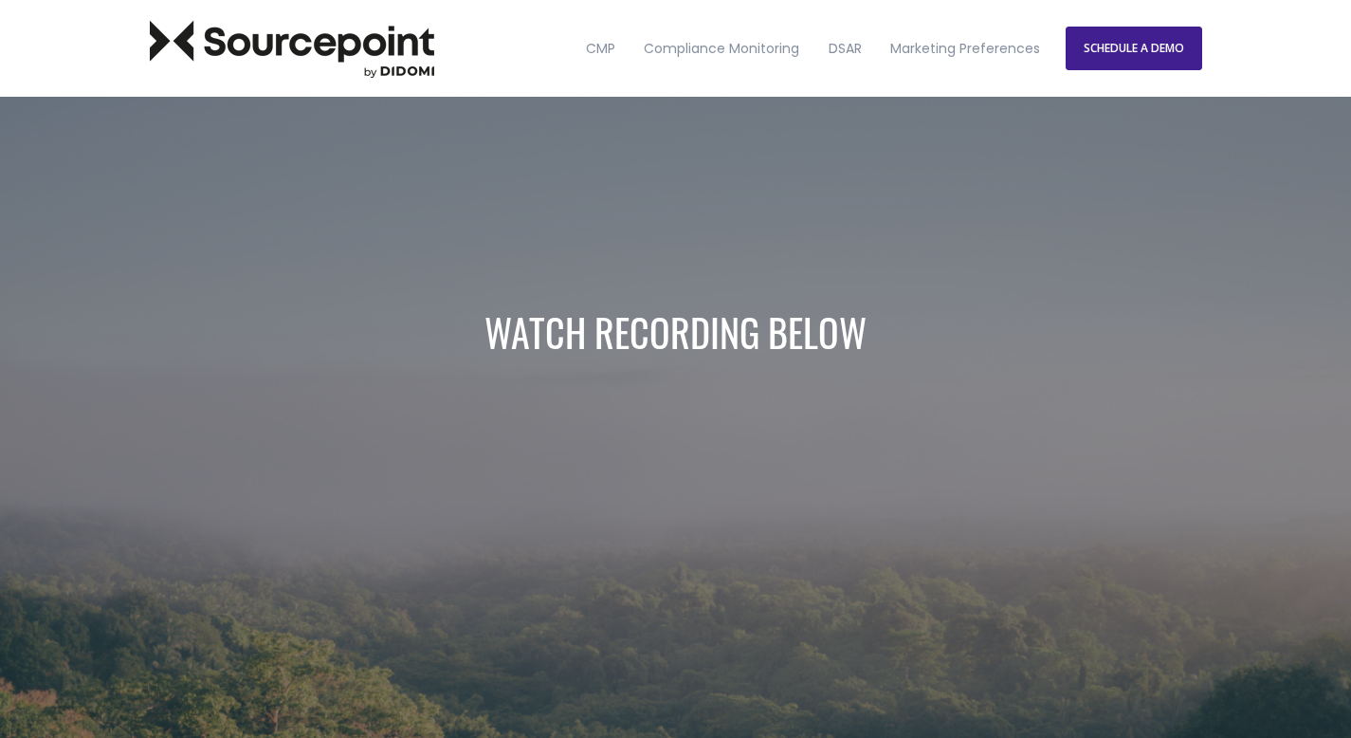 Image resolution: width=1351 pixels, height=738 pixels. What do you see at coordinates (845, 48) in the screenshot?
I see `a: DSAR` at bounding box center [845, 48].